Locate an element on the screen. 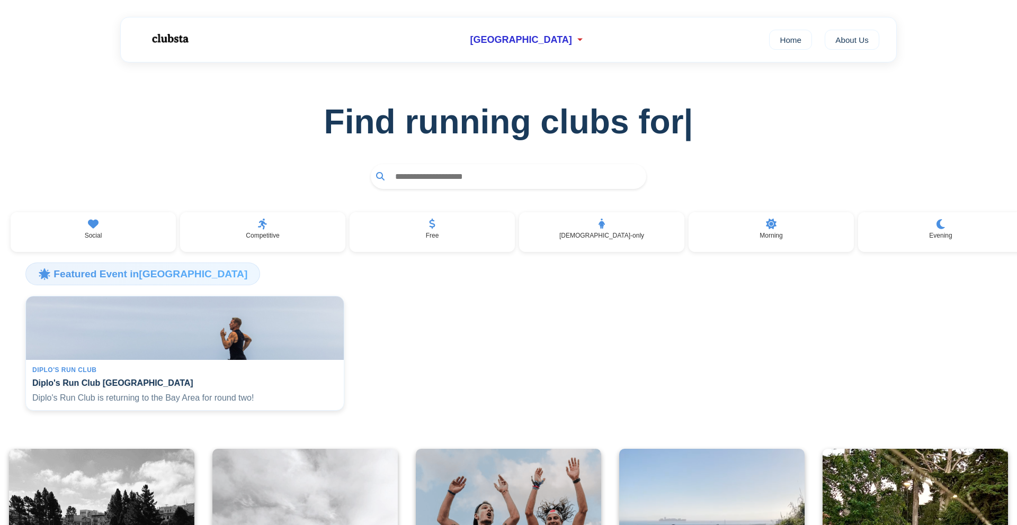  img: Logo is located at coordinates (169, 39).